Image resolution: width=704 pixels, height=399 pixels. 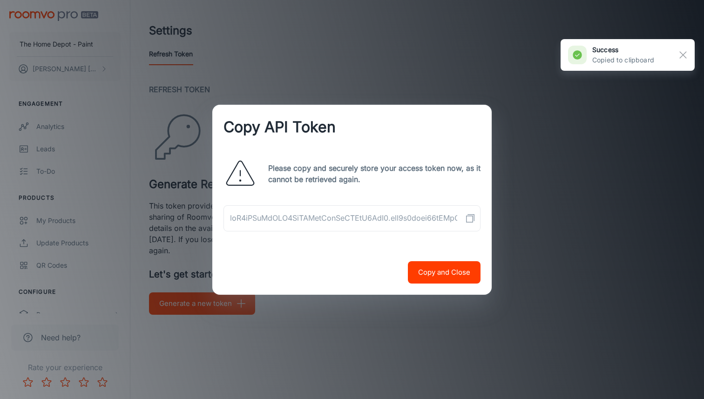 I want to click on h6: success, so click(x=623, y=50).